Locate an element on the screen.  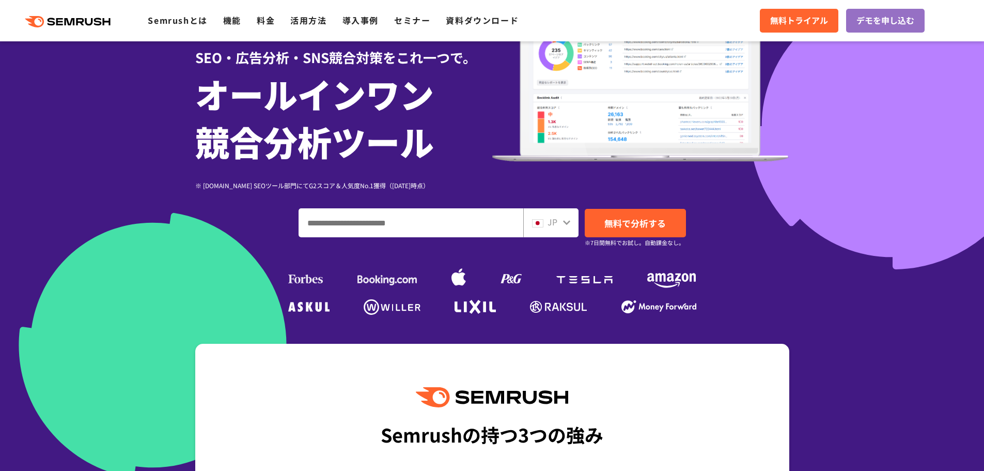
a: 導入事例 is located at coordinates (361, 20).